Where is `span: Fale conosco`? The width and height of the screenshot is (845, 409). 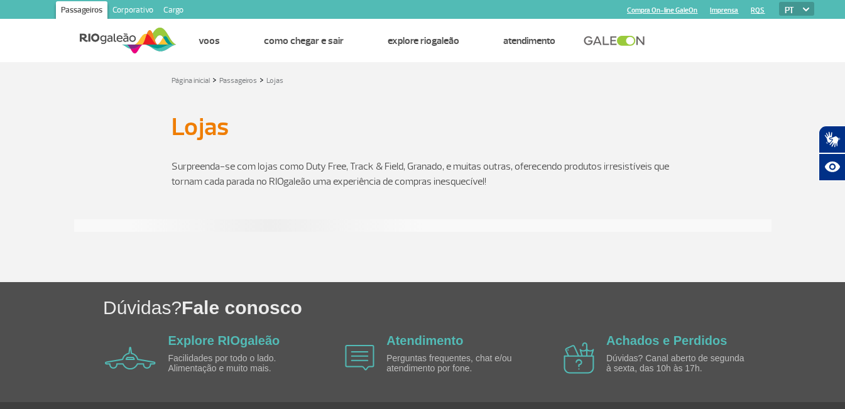
span: Fale conosco is located at coordinates (242, 307).